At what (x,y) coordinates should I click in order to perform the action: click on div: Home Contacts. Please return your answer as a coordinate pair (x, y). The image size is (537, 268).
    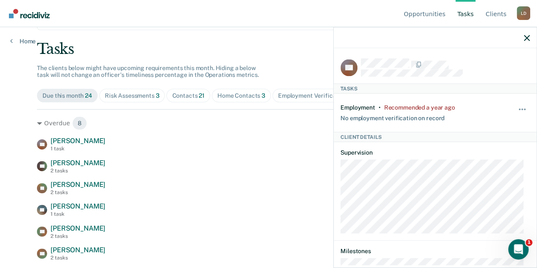
    Looking at the image, I should click on (241, 96).